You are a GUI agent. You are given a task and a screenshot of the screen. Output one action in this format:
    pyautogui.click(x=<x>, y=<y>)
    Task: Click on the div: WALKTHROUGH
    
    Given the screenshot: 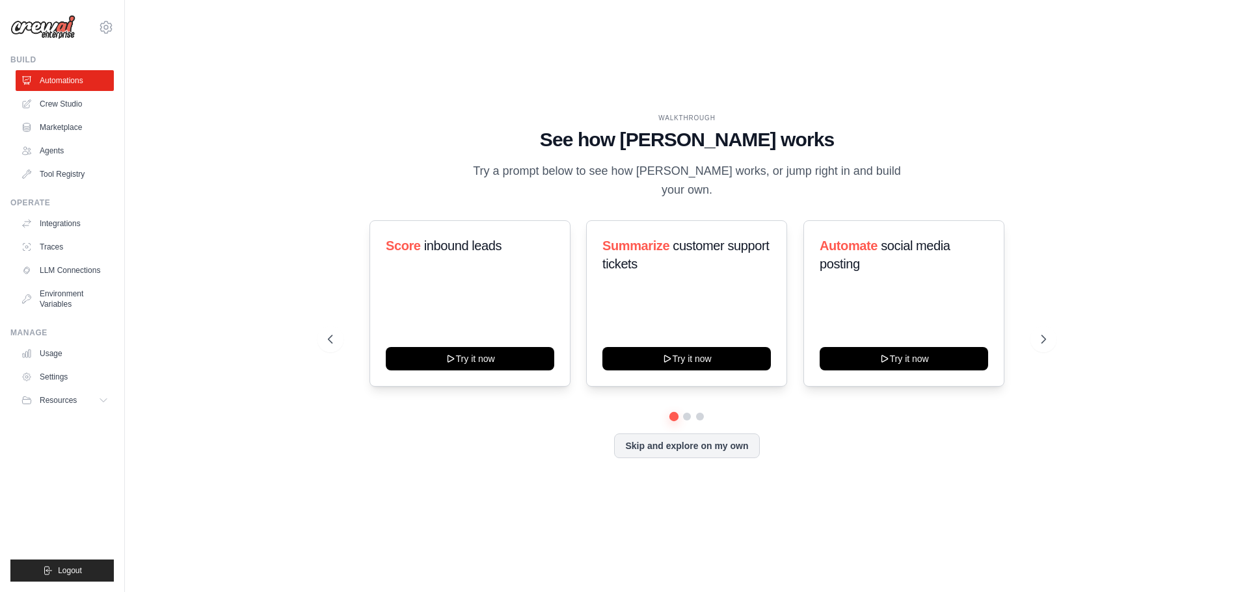 What is the action you would take?
    pyautogui.click(x=687, y=118)
    